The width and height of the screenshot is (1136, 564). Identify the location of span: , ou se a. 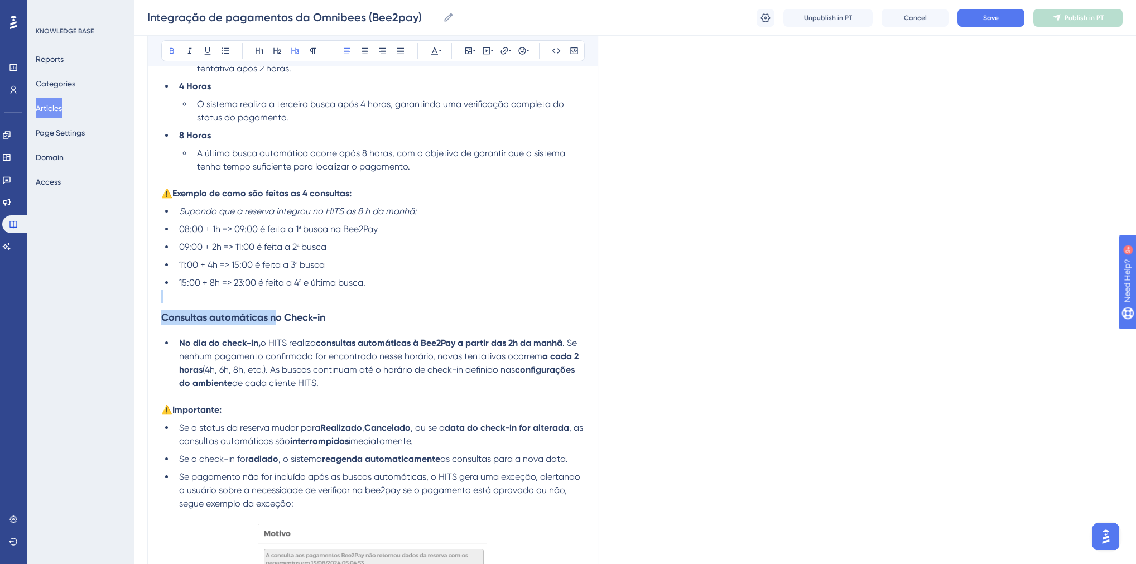
(427, 427).